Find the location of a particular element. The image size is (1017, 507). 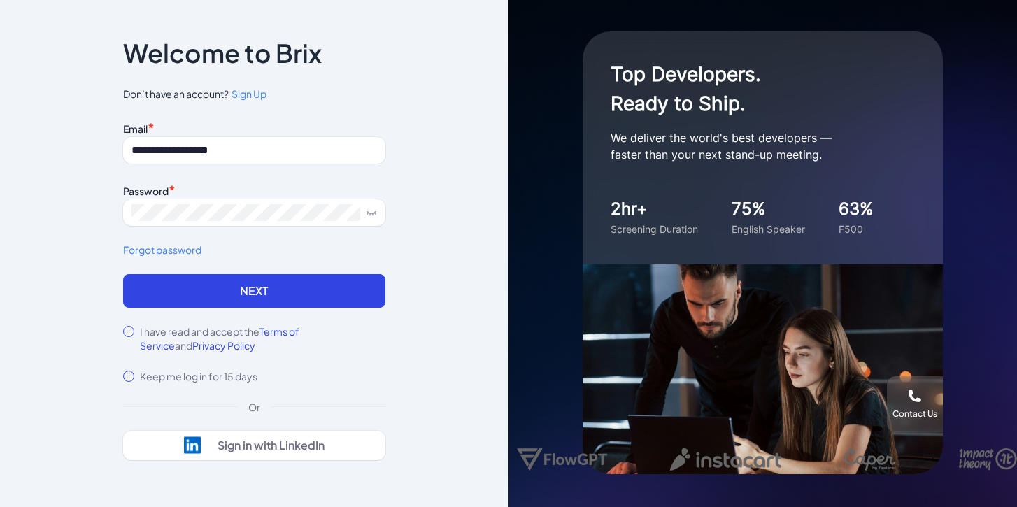

label: Password is located at coordinates (145, 191).